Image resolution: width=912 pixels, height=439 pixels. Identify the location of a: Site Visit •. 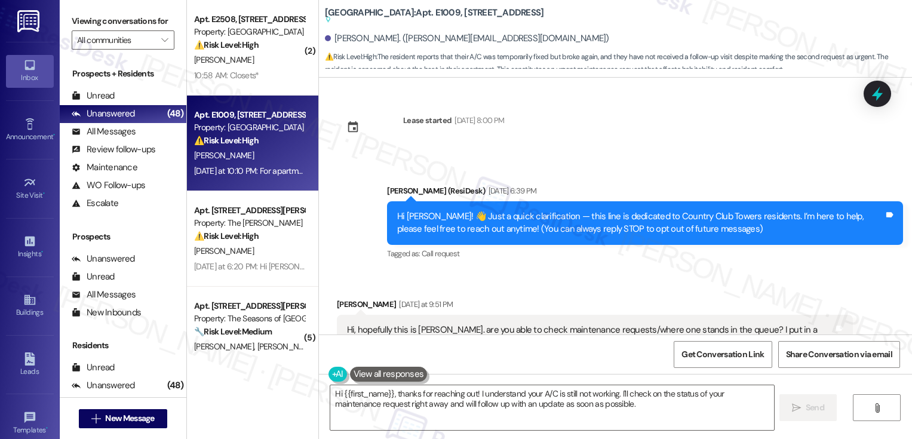
(30, 189).